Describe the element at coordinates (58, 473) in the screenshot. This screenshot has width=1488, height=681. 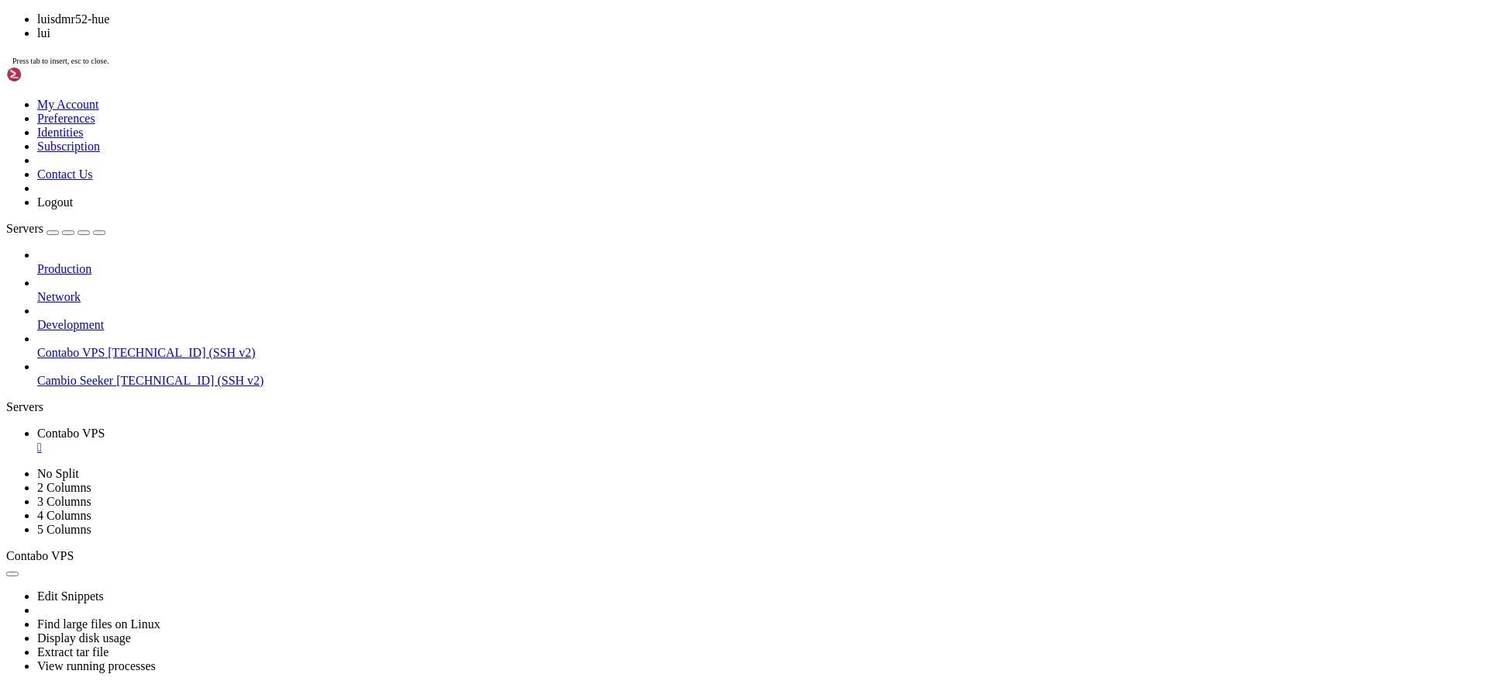
I see `a: No Split` at that location.